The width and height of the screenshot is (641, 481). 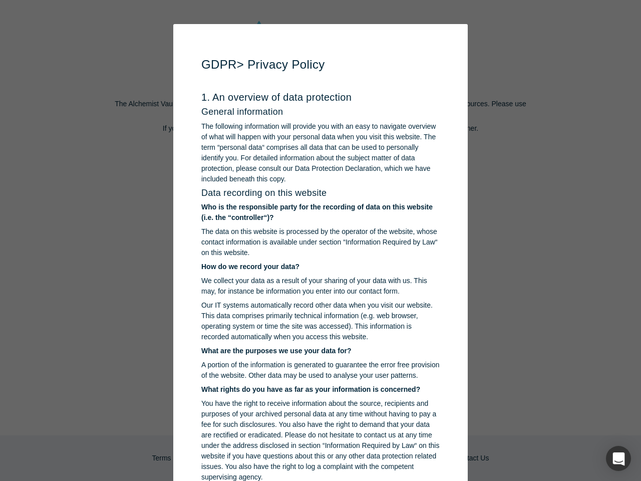 I want to click on p: A portion of the information is generated to guarantee the error free provision of the website. O..., so click(x=320, y=370).